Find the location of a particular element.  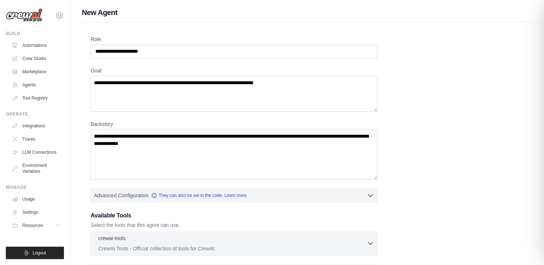

div: Operate is located at coordinates (35, 114).